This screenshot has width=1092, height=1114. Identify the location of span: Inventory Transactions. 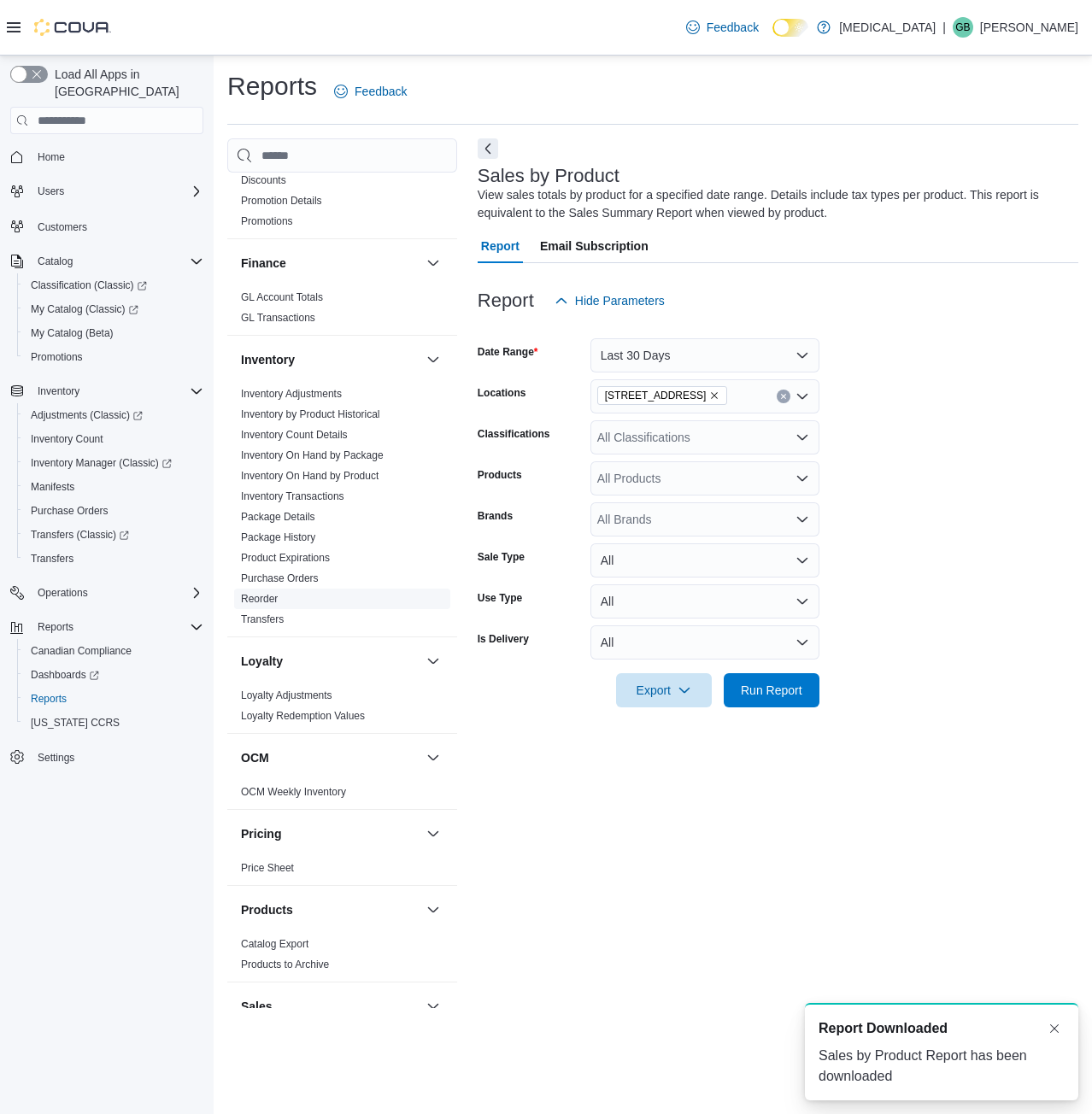
(293, 496).